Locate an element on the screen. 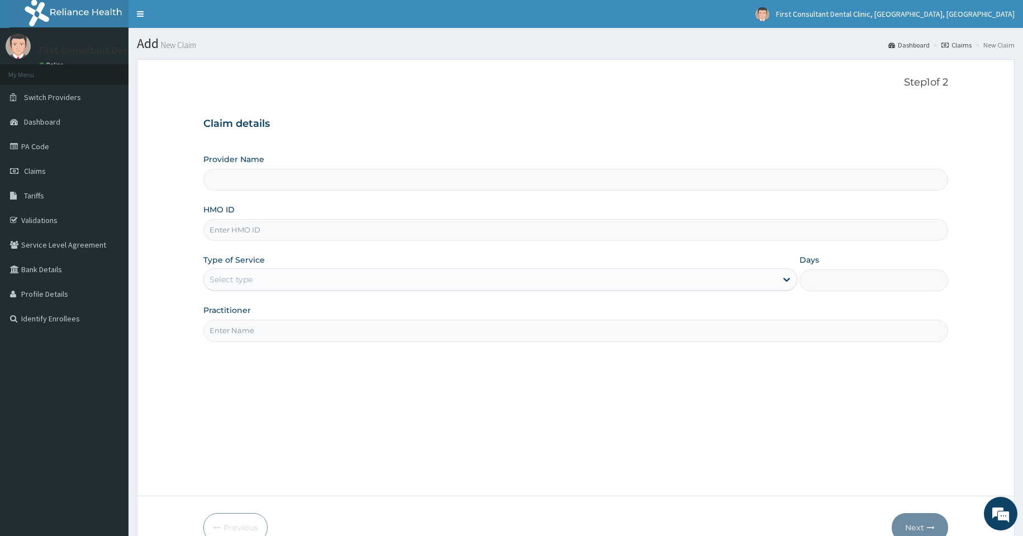  span: Claims is located at coordinates (35, 171).